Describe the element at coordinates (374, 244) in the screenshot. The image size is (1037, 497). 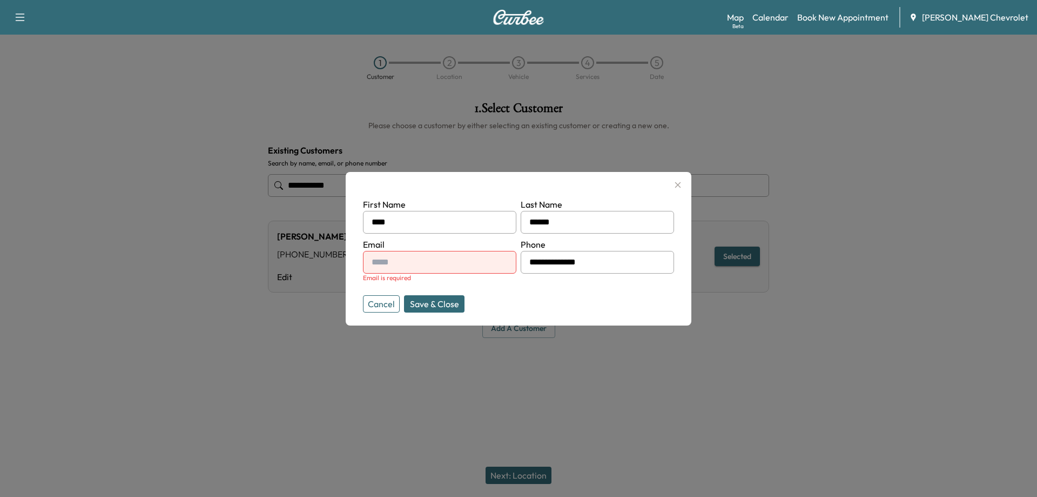
I see `label: Email` at that location.